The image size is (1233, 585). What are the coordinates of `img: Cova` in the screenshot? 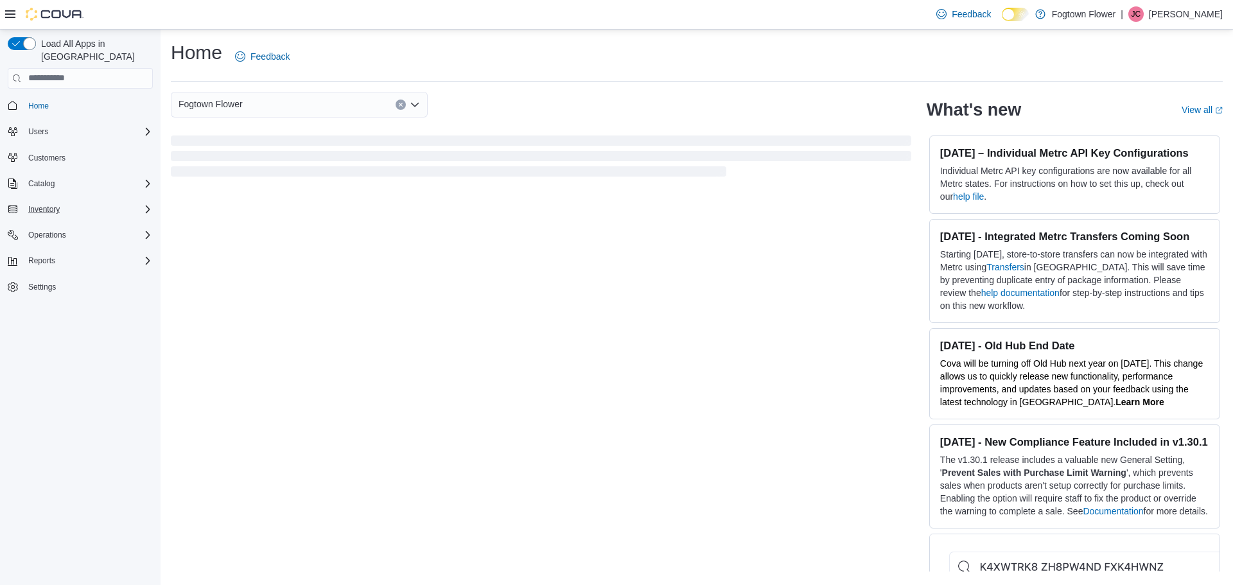 It's located at (55, 14).